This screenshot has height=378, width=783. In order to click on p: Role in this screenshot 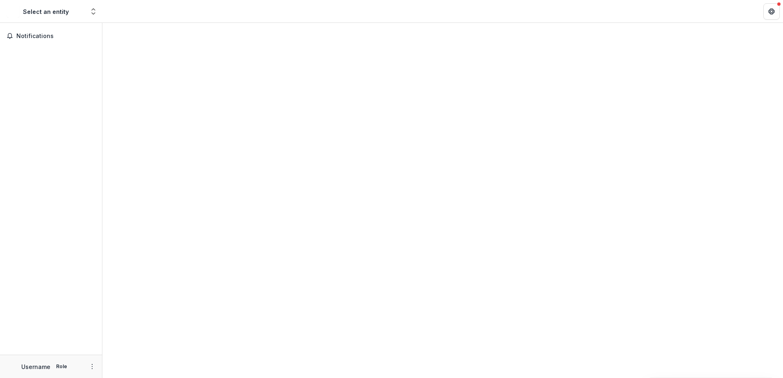, I will do `click(61, 367)`.